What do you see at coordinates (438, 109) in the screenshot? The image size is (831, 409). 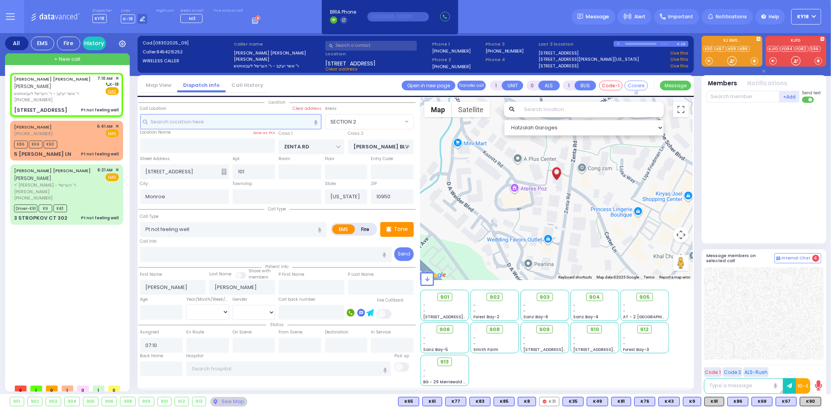 I see `button: Show street map` at bounding box center [438, 109].